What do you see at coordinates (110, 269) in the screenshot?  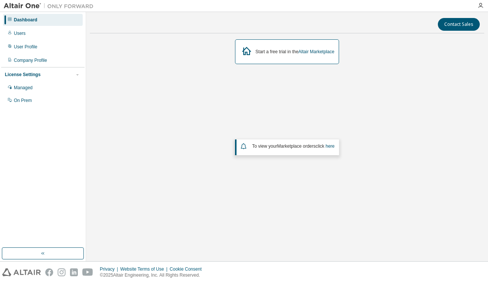 I see `div: Privacy` at bounding box center [110, 269].